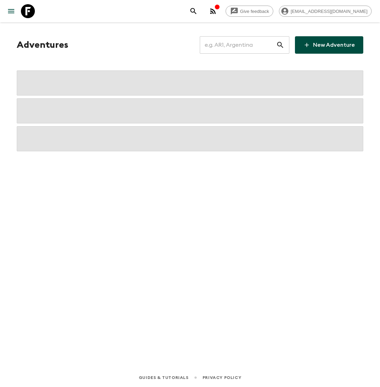  Describe the element at coordinates (249, 11) in the screenshot. I see `a: Give feedback` at that location.